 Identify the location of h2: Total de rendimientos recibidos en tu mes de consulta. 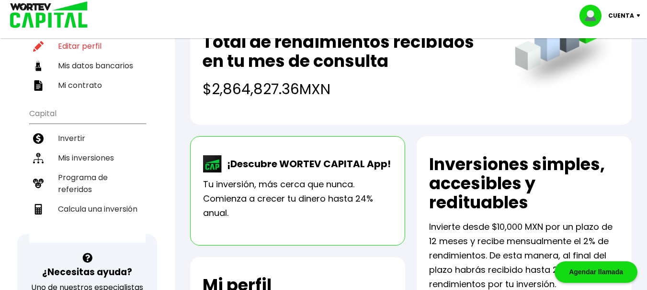
(349, 52).